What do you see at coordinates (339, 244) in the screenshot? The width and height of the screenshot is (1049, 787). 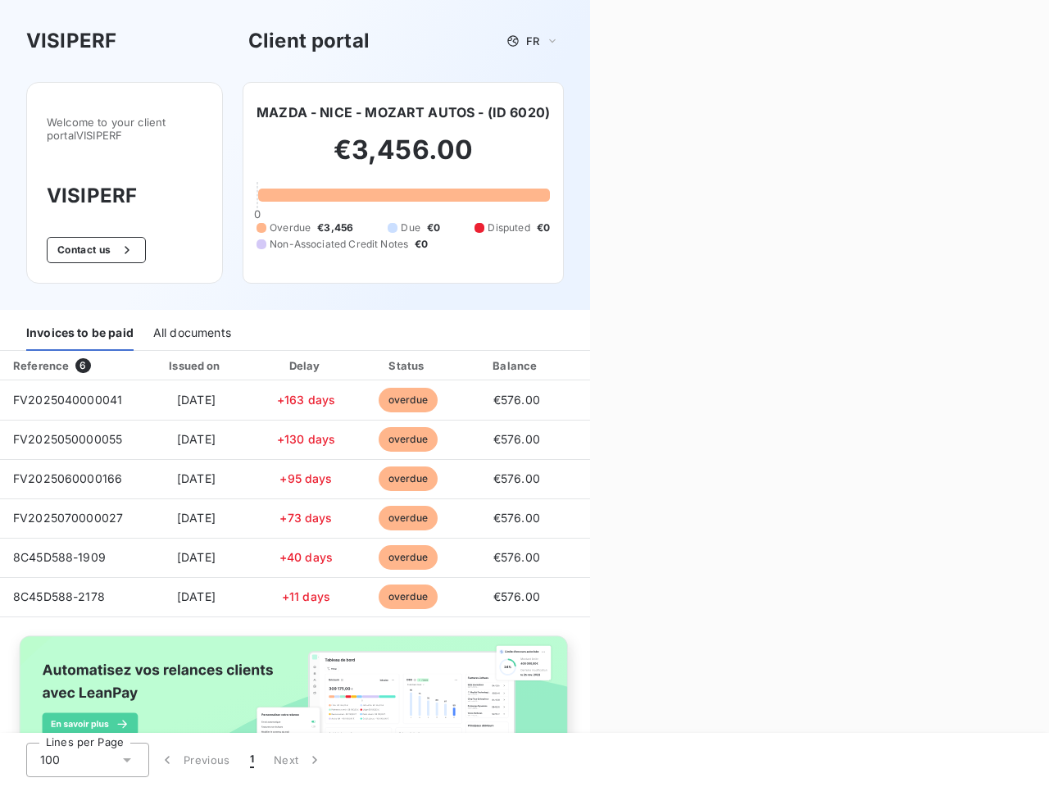 I see `span: Non-Associated Credit Notes` at bounding box center [339, 244].